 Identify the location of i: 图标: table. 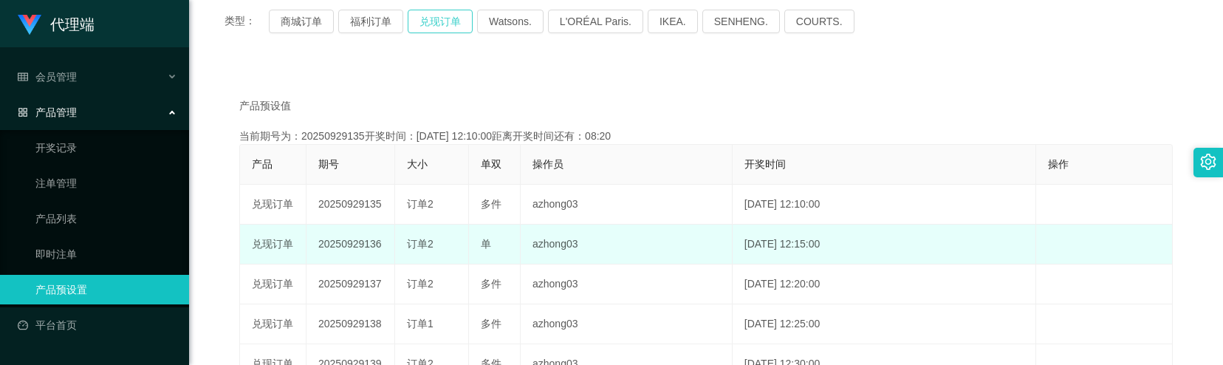
(23, 77).